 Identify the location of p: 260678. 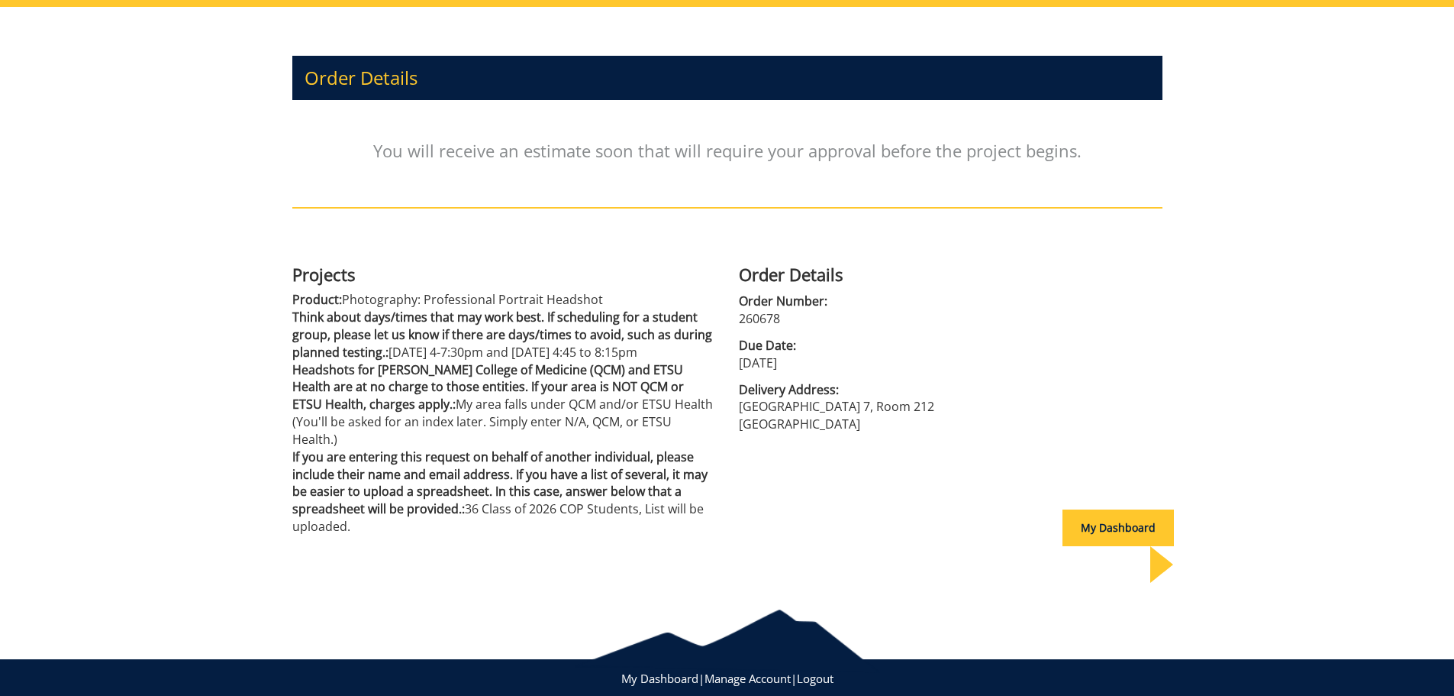
(951, 318).